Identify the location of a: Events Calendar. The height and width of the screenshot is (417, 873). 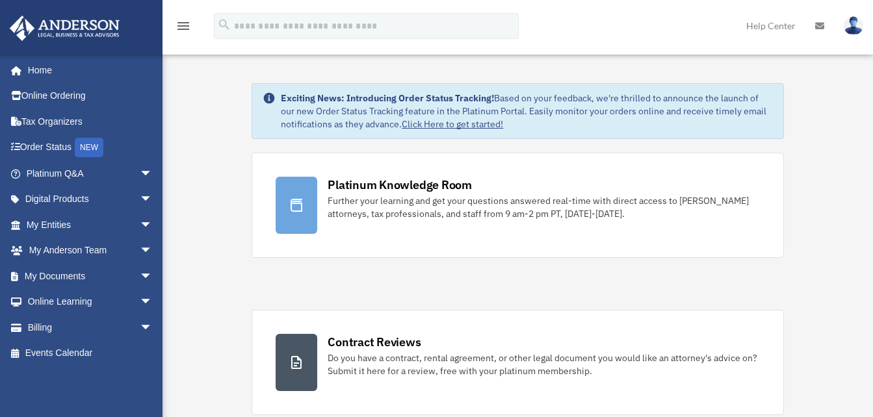
(90, 354).